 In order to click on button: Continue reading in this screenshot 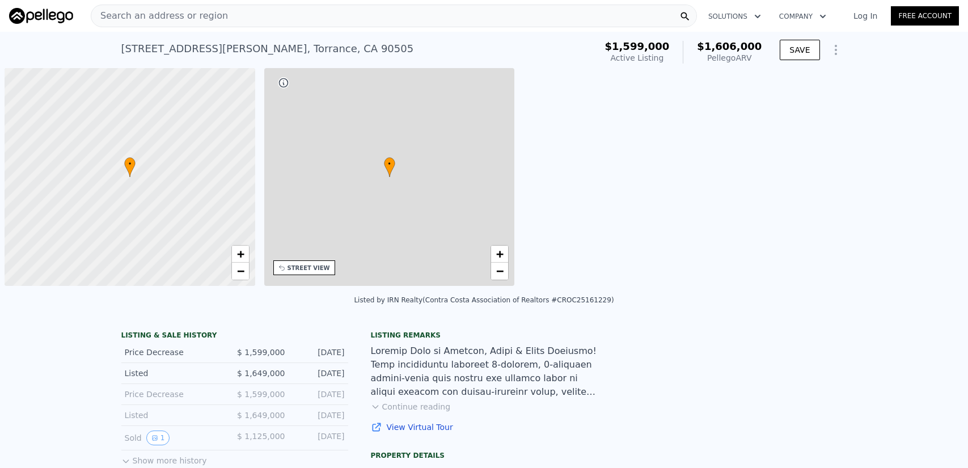, I will do `click(410, 406)`.